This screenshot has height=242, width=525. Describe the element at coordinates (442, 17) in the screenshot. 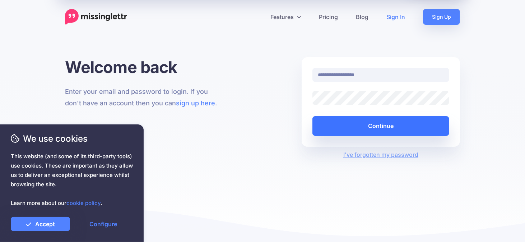

I see `a: Sign Up` at that location.